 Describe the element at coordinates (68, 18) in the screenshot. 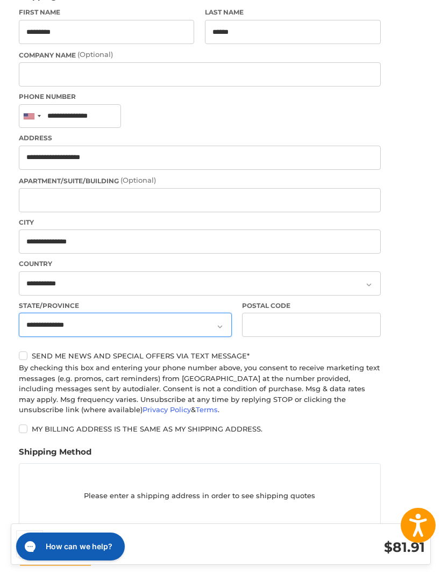

I see `h2: How can we help?` at that location.